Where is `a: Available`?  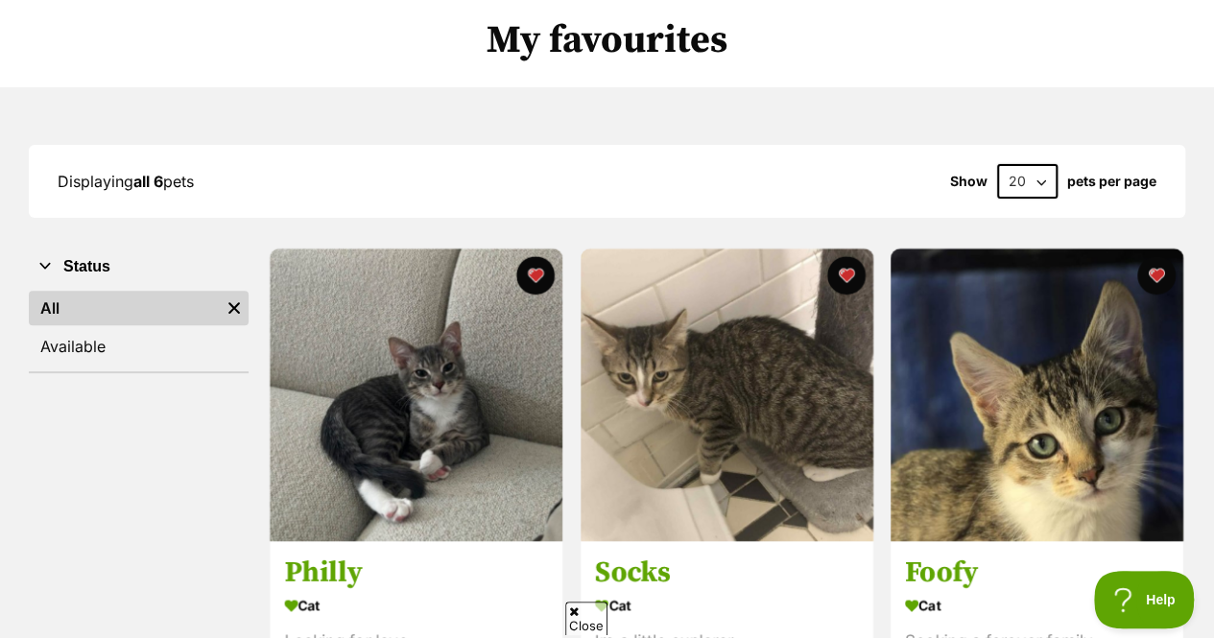
a: Available is located at coordinates (138, 347).